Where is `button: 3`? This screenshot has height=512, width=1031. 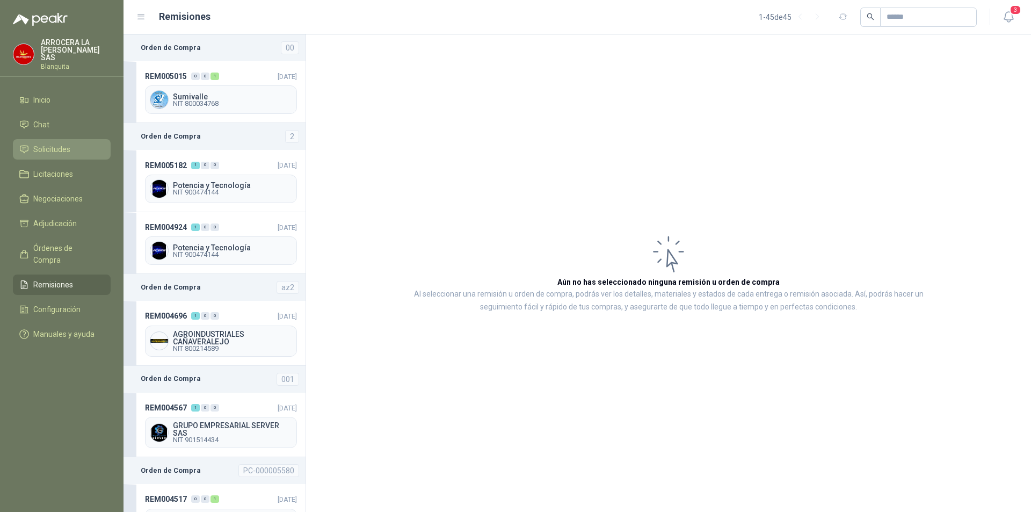 button: 3 is located at coordinates (1009, 17).